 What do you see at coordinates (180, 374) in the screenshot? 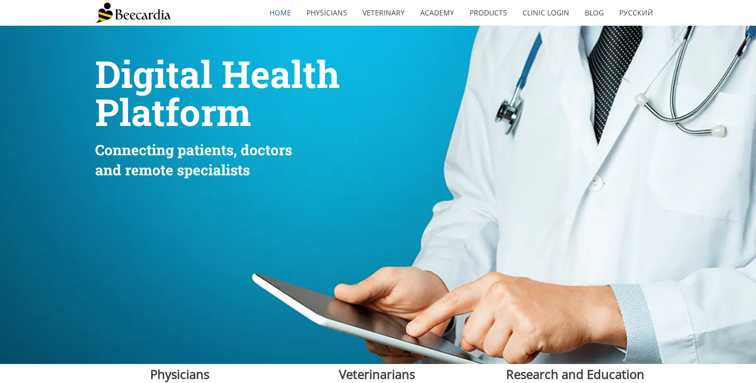
I see `span: Physicians` at bounding box center [180, 374].